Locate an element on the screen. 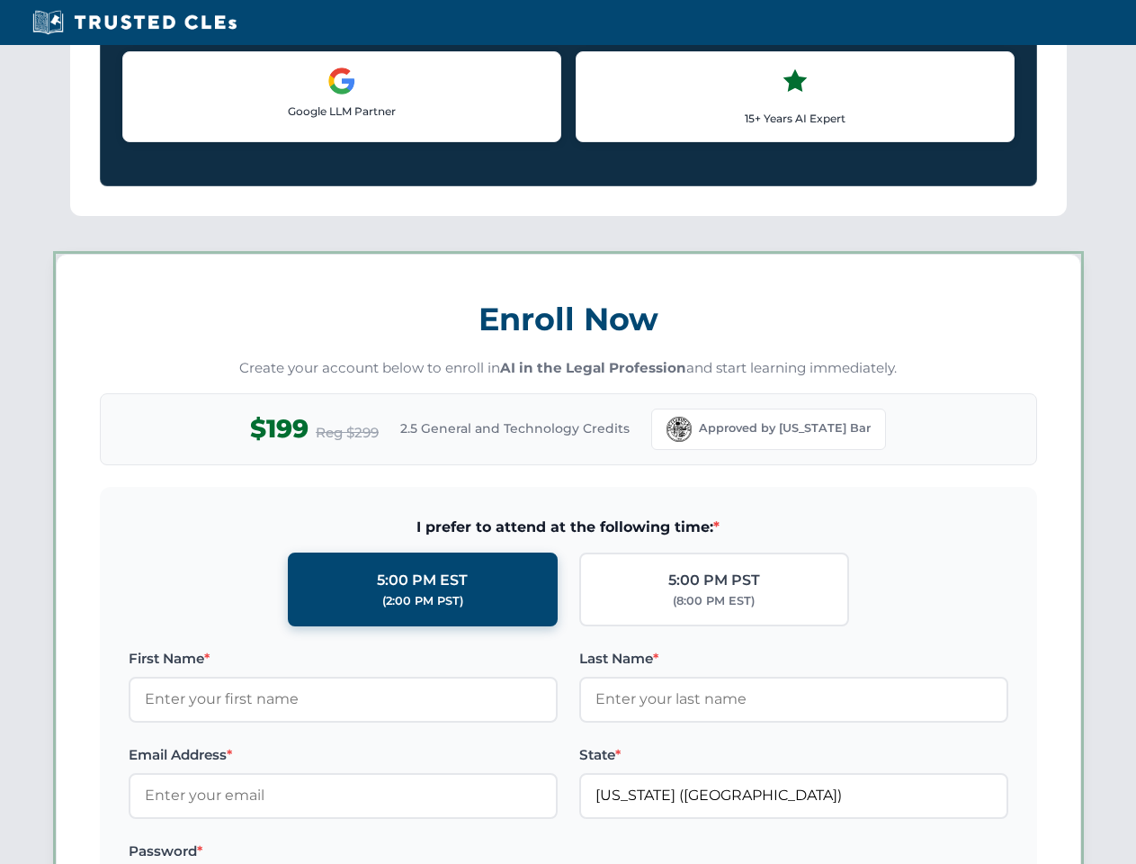 Image resolution: width=1136 pixels, height=864 pixels. span: I prefer to attend at the following time: is located at coordinates (568, 527).